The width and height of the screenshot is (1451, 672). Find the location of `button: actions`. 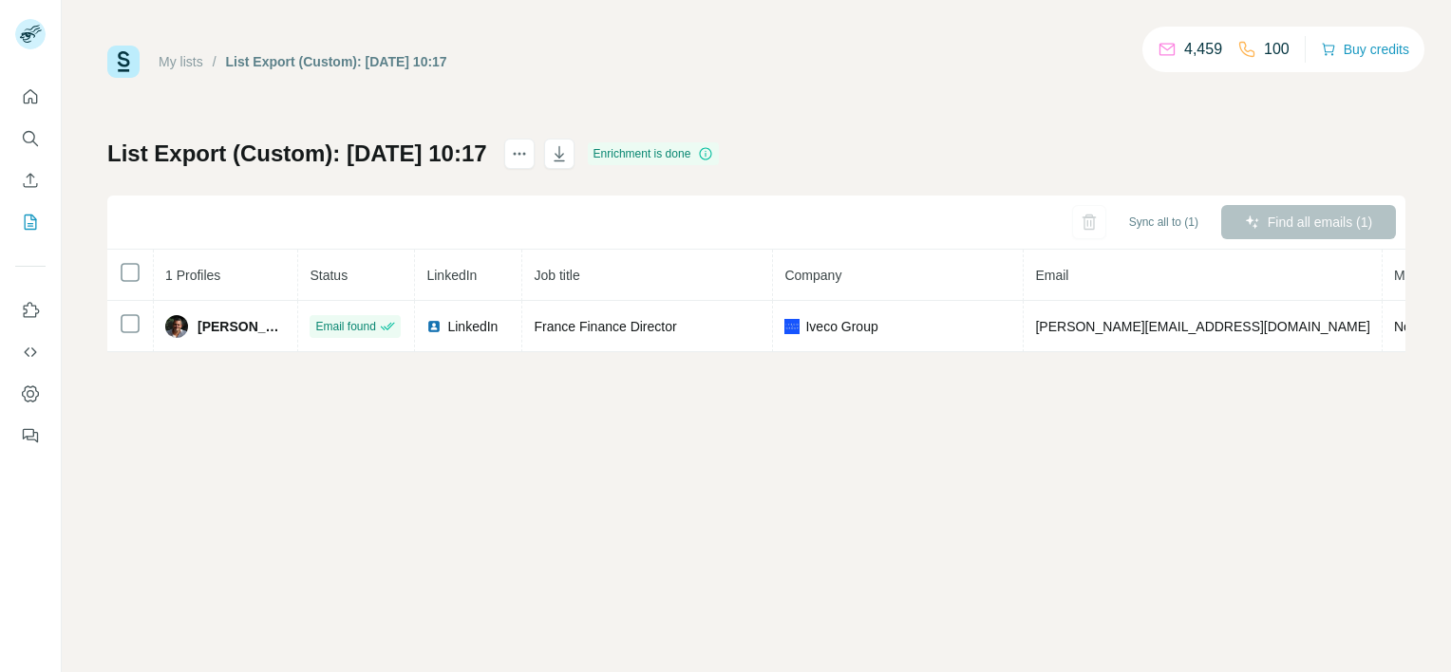

button: actions is located at coordinates (519, 154).